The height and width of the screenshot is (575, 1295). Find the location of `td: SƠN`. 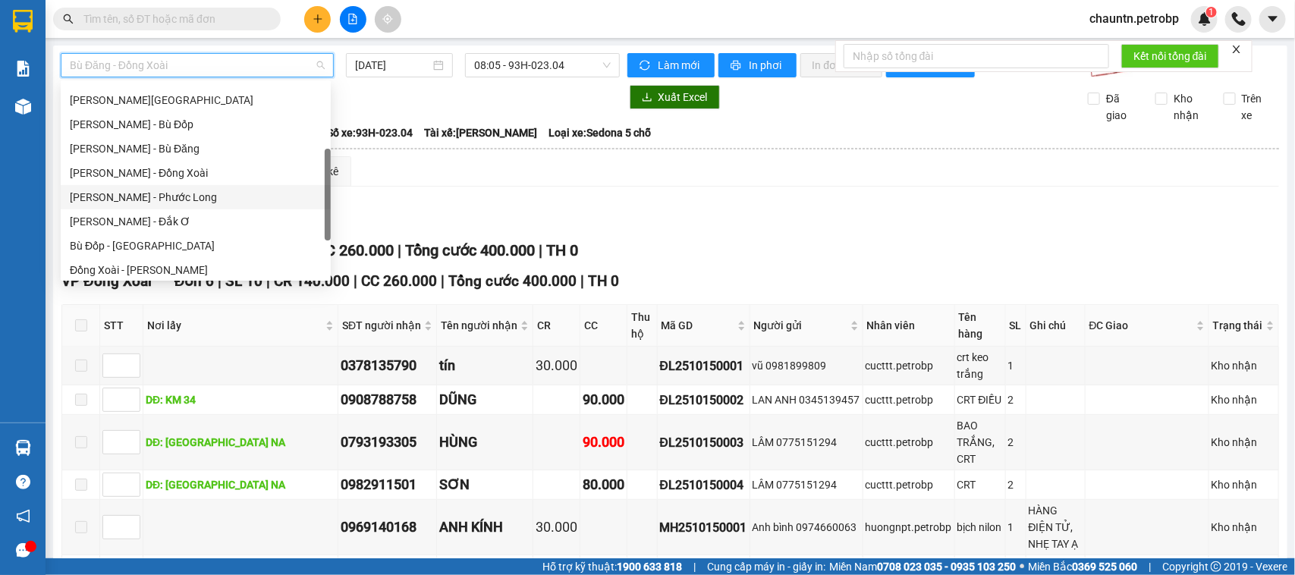

td: SƠN is located at coordinates (485, 485).